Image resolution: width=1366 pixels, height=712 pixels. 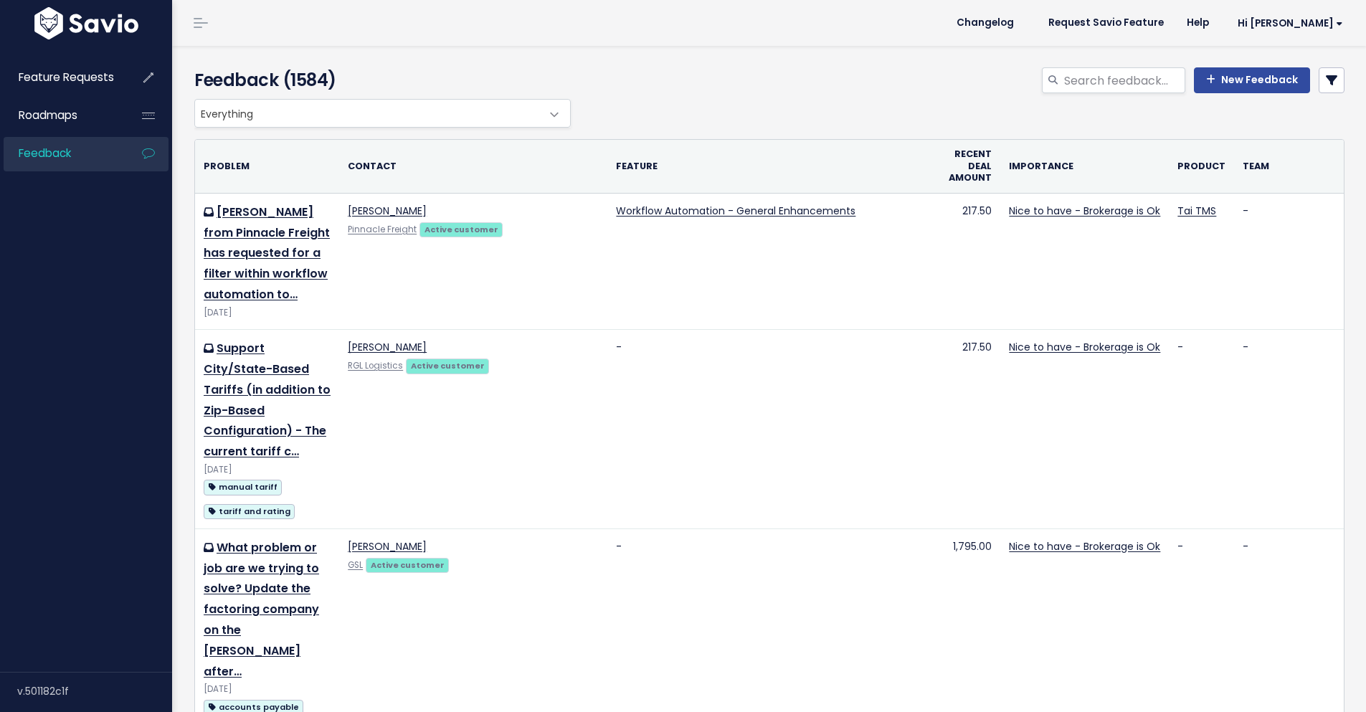 What do you see at coordinates (1197, 23) in the screenshot?
I see `a: Help` at bounding box center [1197, 23].